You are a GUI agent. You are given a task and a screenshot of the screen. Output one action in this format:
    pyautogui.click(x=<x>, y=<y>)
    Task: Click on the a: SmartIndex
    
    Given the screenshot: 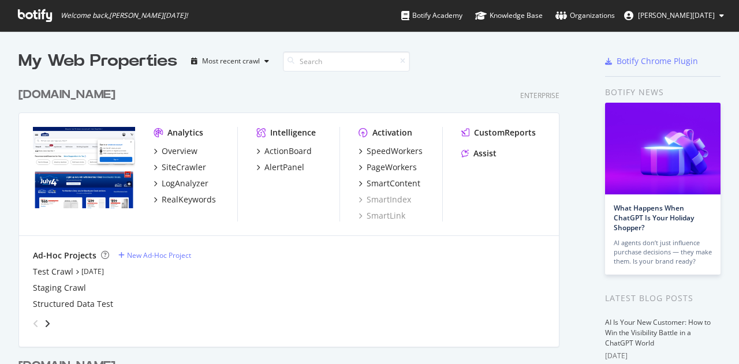 What is the action you would take?
    pyautogui.click(x=385, y=200)
    